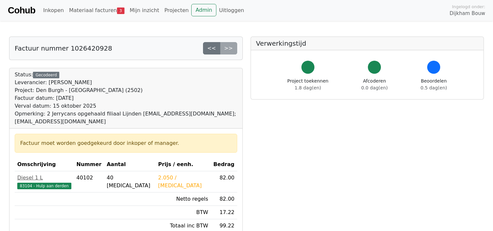 This screenshot has height=231, width=493. I want to click on h5: Factuur nummer 1026420928, so click(63, 48).